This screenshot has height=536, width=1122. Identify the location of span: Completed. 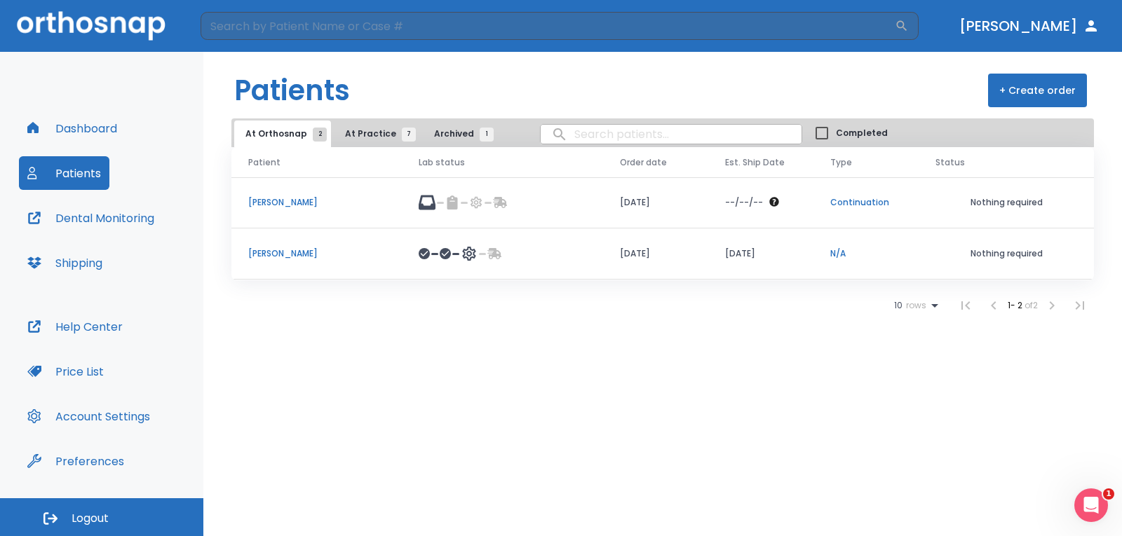
(862, 133).